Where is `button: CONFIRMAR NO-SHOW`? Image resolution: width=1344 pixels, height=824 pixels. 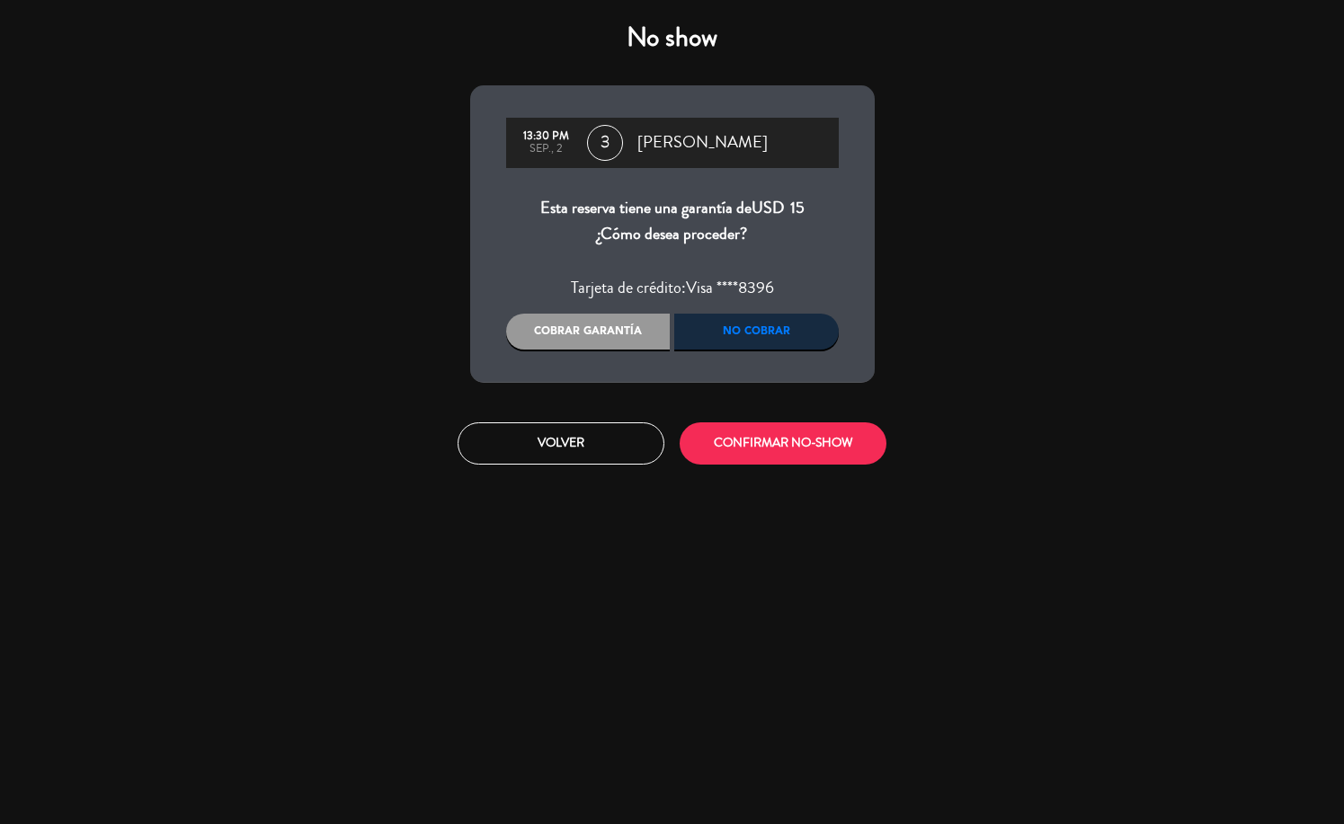
button: CONFIRMAR NO-SHOW is located at coordinates (783, 443).